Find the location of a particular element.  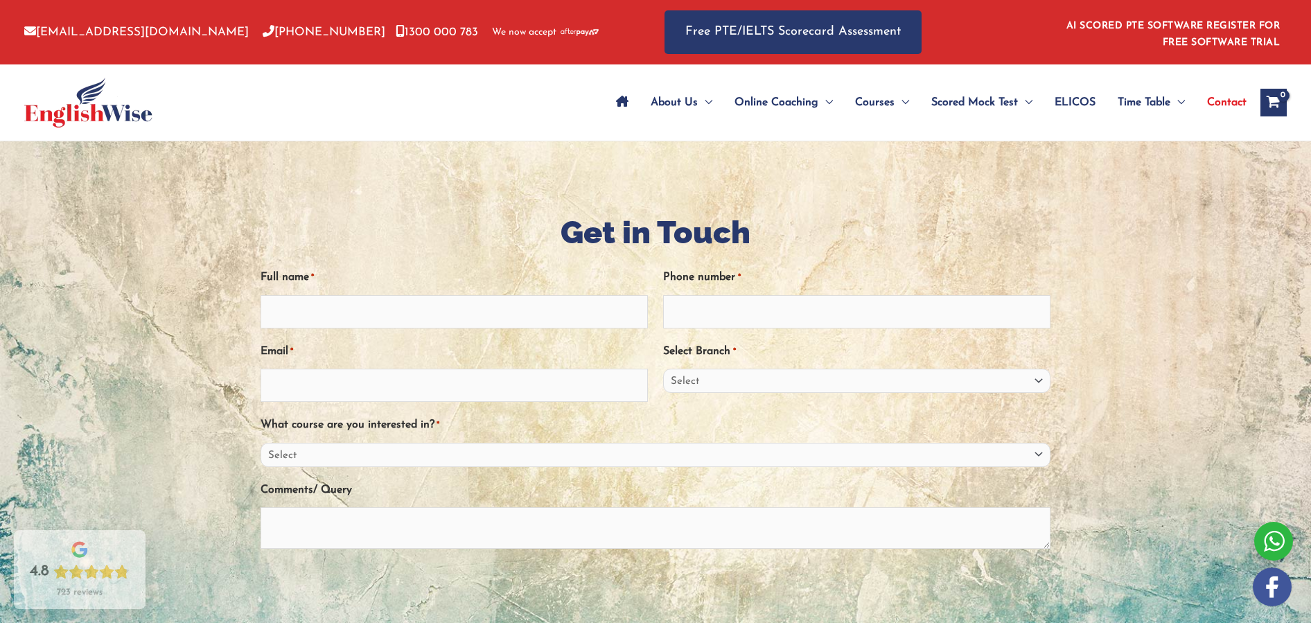

label: Email is located at coordinates (276, 351).